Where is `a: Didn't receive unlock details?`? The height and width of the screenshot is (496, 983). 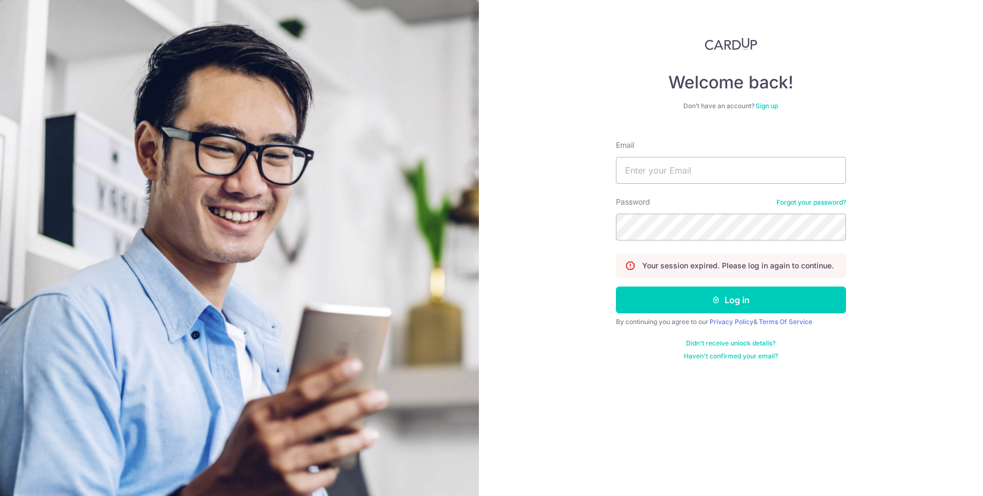 a: Didn't receive unlock details? is located at coordinates (731, 343).